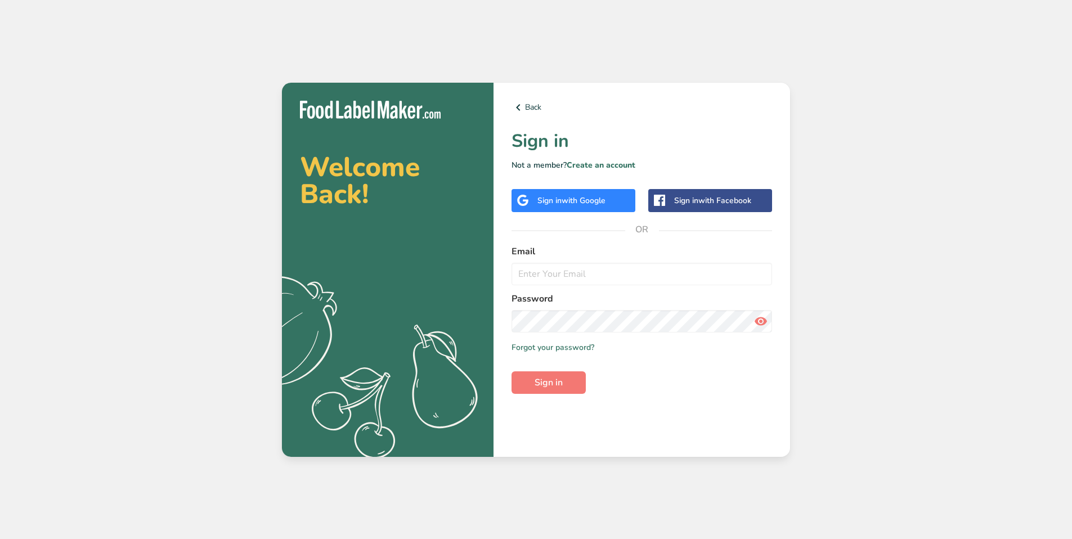 The height and width of the screenshot is (539, 1072). What do you see at coordinates (370, 110) in the screenshot?
I see `img: Food Label Maker` at bounding box center [370, 110].